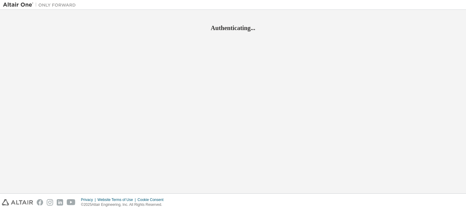 The height and width of the screenshot is (211, 466). Describe the element at coordinates (40, 202) in the screenshot. I see `img: facebook.svg` at that location.